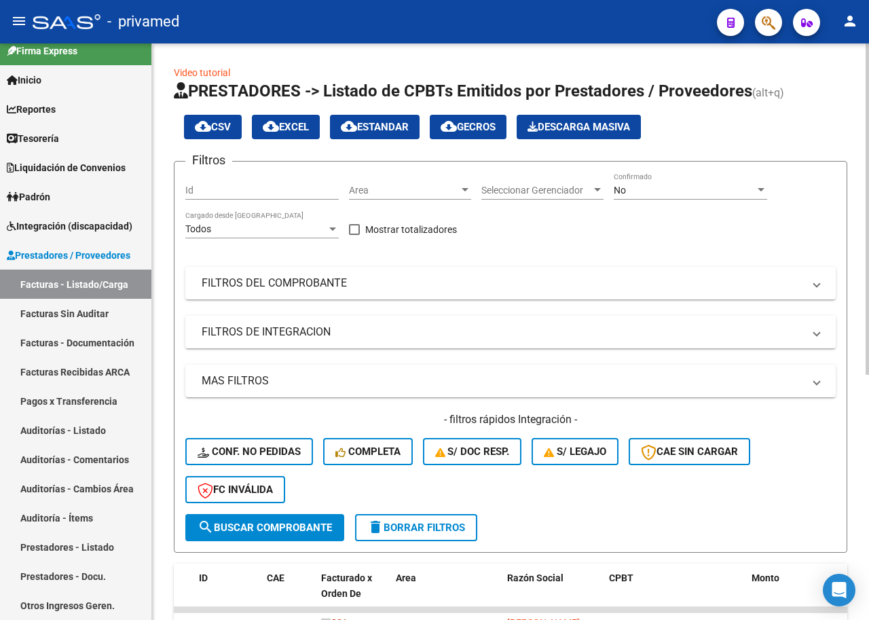  I want to click on span: Todos, so click(198, 229).